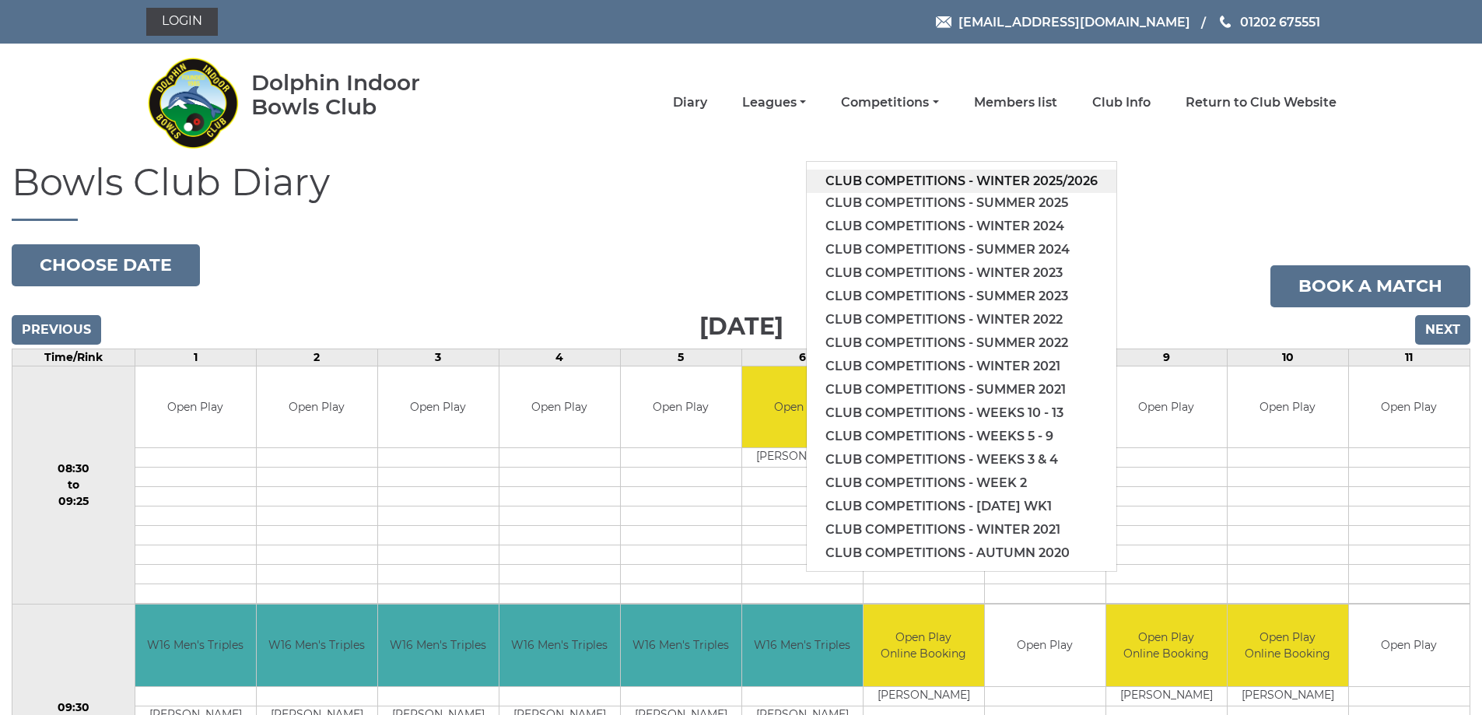 This screenshot has height=715, width=1482. I want to click on a: Competitions, so click(889, 103).